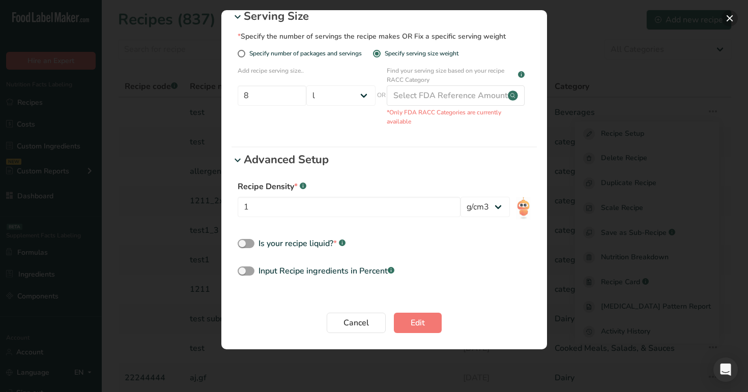 The image size is (748, 392). Describe the element at coordinates (455, 117) in the screenshot. I see `p: *Only FDA RACC Categories are currently available` at that location.